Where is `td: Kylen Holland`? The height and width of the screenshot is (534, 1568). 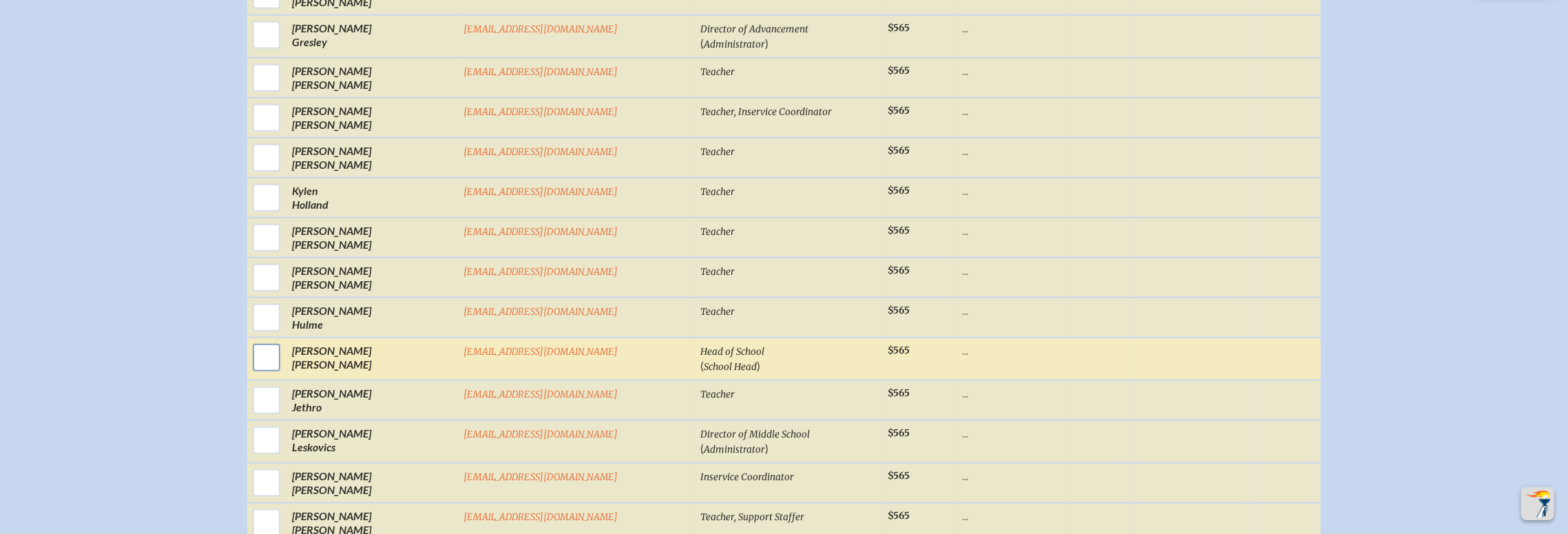
td: Kylen Holland is located at coordinates (372, 198).